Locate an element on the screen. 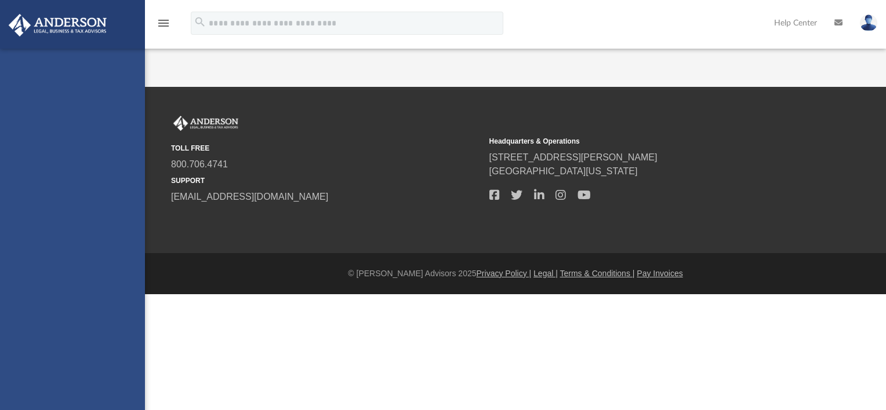 This screenshot has height=410, width=886. a: 800.706.4741 is located at coordinates (199, 164).